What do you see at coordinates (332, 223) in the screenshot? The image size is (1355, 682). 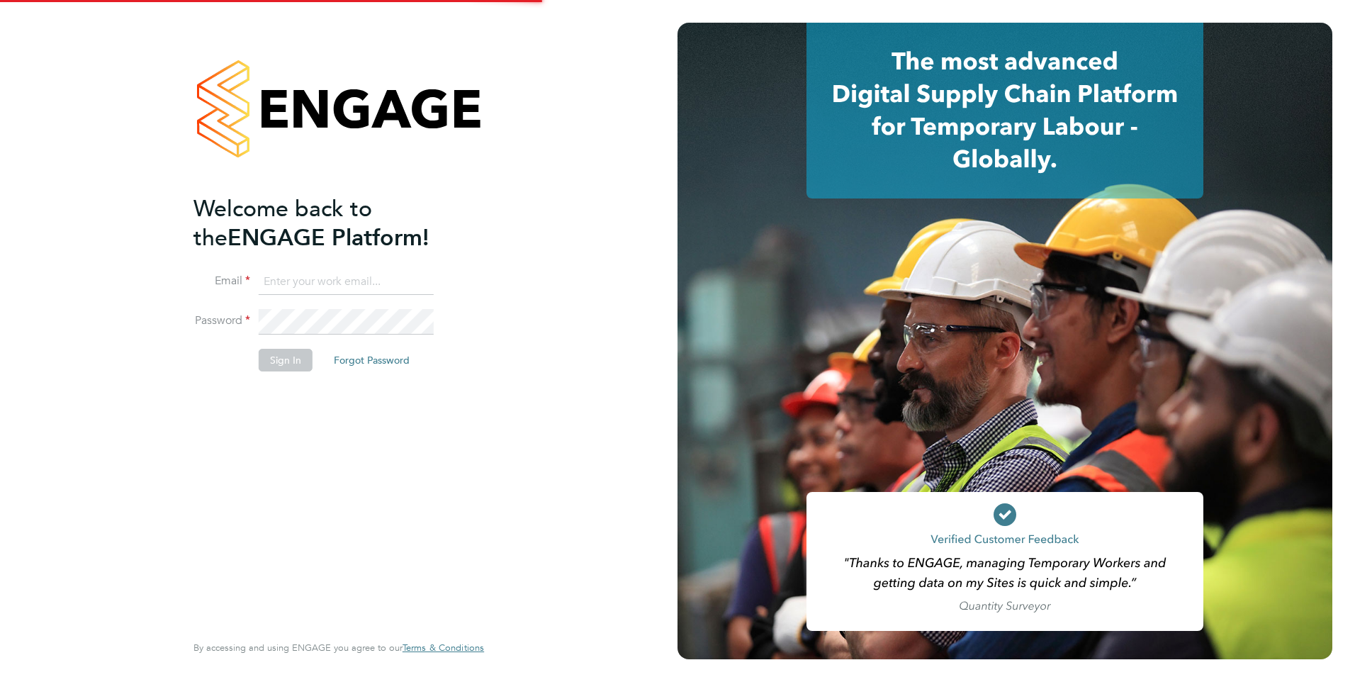 I see `h2: ENGAGE Platform!` at bounding box center [332, 223].